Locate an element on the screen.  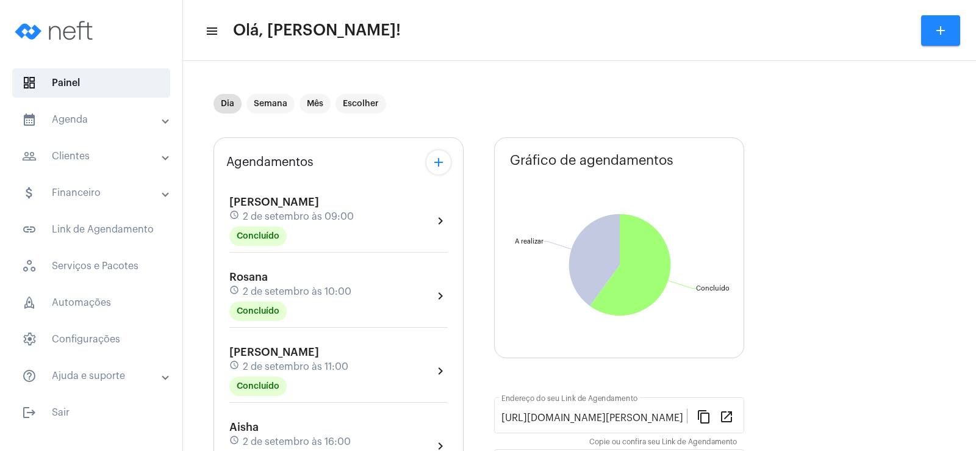
mat-hint: Copie ou confira seu Link de Agendamento is located at coordinates (663, 442).